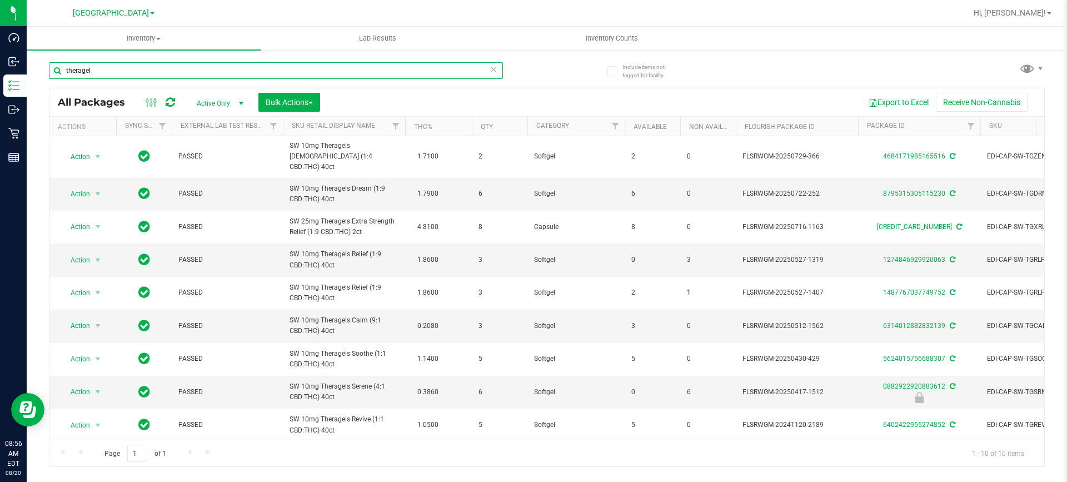 This screenshot has height=482, width=1067. Describe the element at coordinates (377, 38) in the screenshot. I see `span: Lab Results` at that location.